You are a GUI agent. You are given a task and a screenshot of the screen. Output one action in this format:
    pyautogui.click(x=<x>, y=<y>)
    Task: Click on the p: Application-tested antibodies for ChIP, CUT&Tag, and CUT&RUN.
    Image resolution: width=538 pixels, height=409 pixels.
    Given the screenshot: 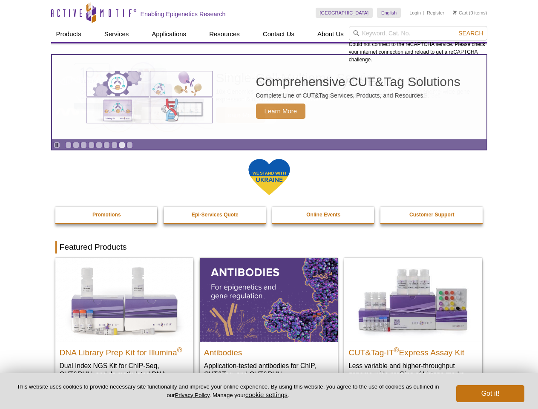 What is the action you would take?
    pyautogui.click(x=269, y=370)
    